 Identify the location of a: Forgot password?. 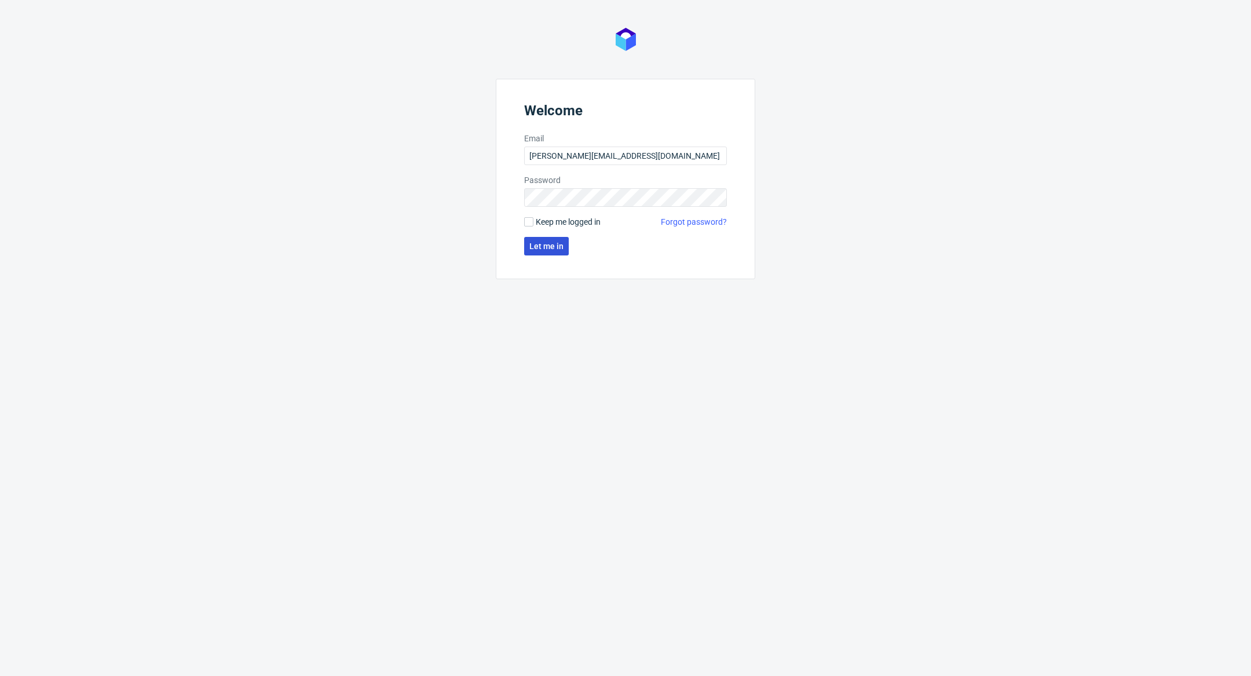
(694, 222).